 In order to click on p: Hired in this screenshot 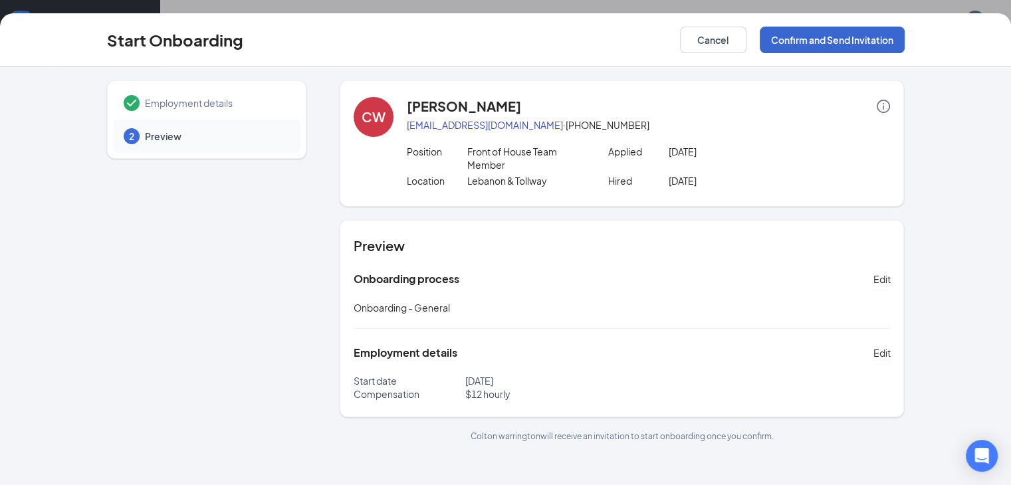, I will do `click(638, 181)`.